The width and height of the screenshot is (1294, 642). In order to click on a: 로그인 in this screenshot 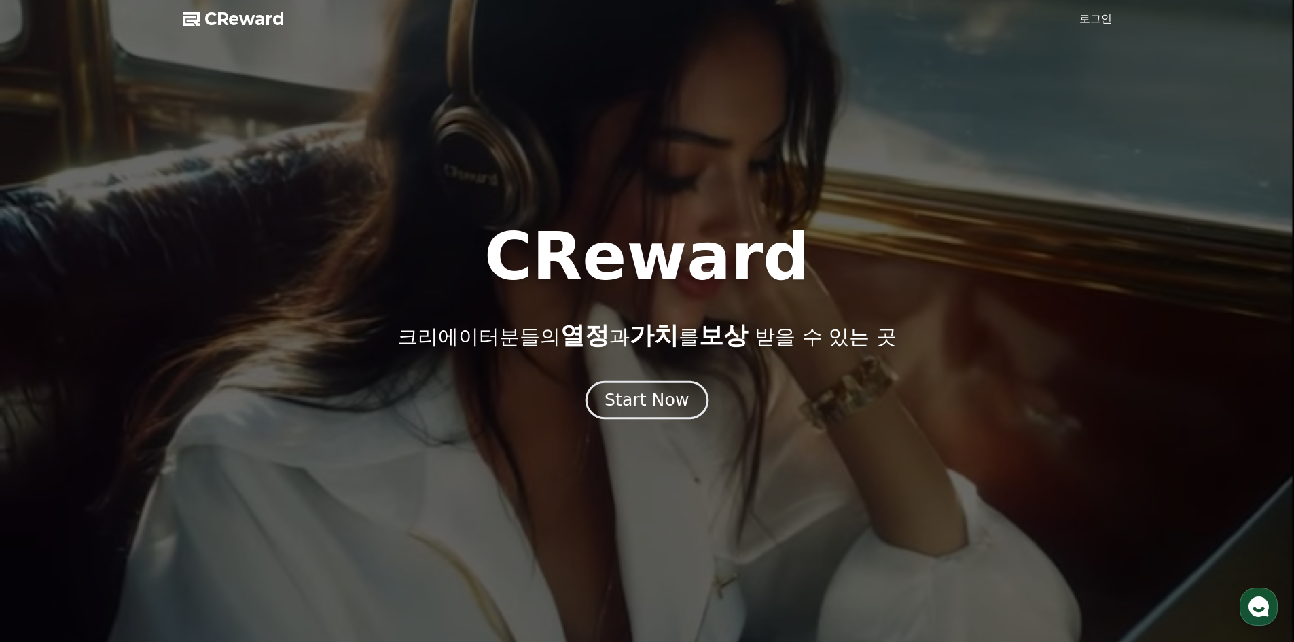, I will do `click(1096, 19)`.